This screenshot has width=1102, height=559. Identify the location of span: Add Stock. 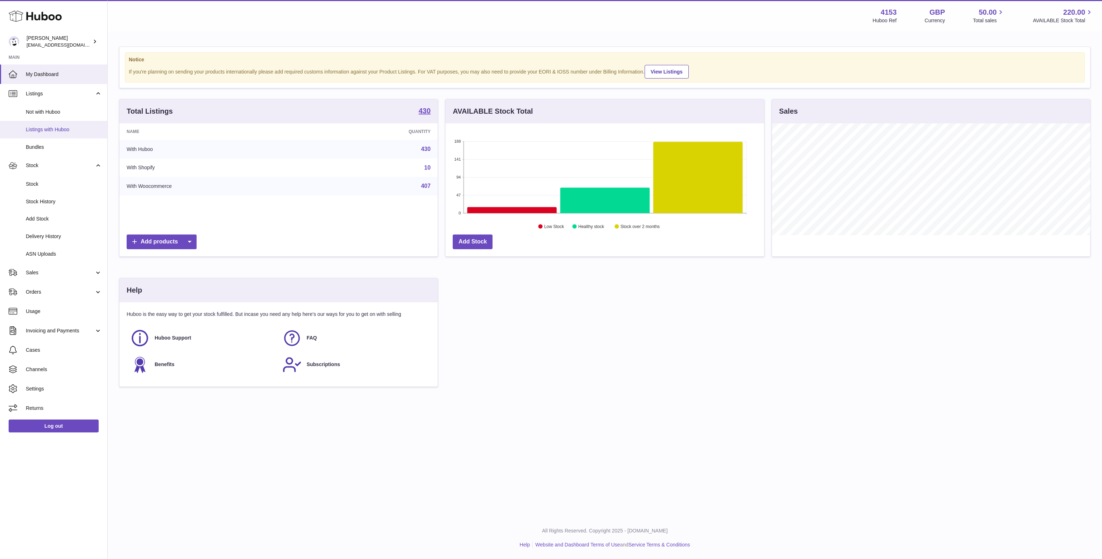
(64, 219).